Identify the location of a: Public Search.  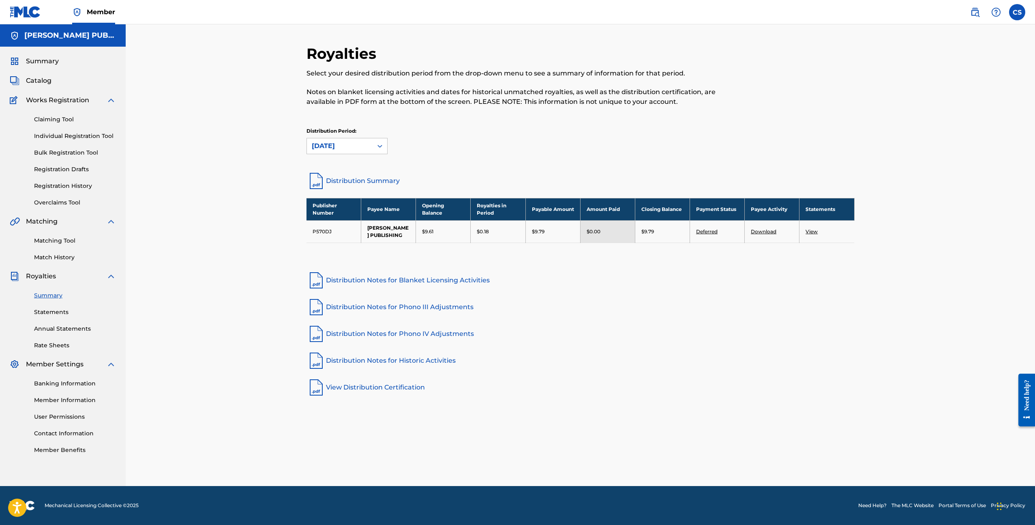
(975, 12).